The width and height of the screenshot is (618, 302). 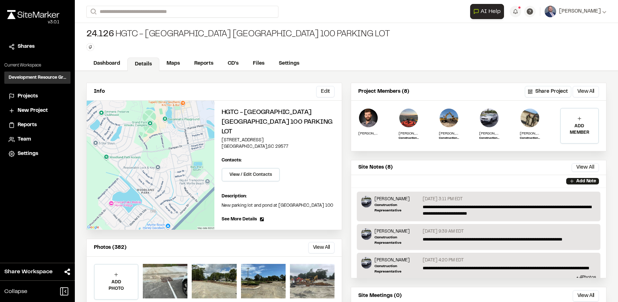 I want to click on a: Files, so click(x=259, y=64).